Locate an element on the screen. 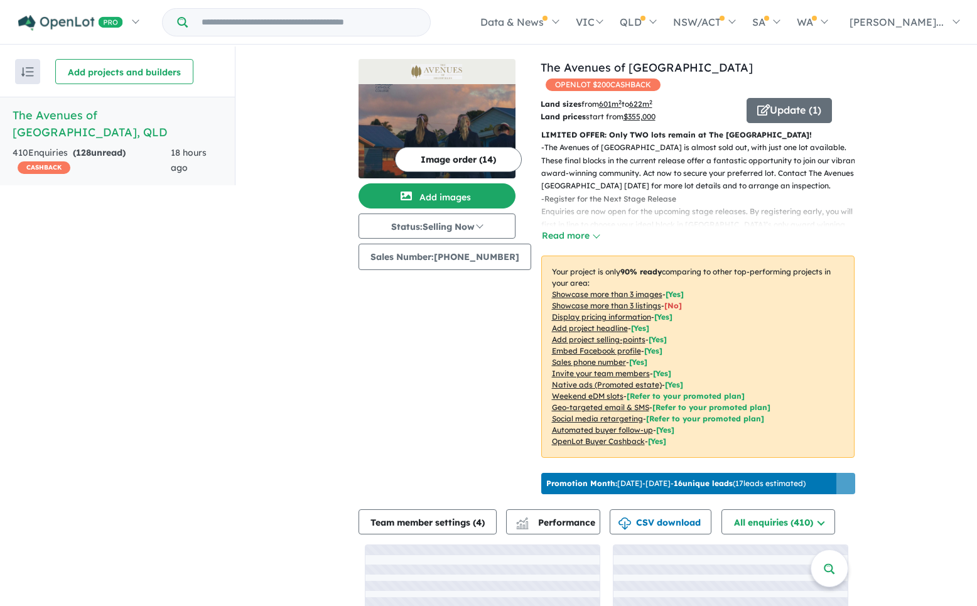  b: Promotion Month: is located at coordinates (581, 483).